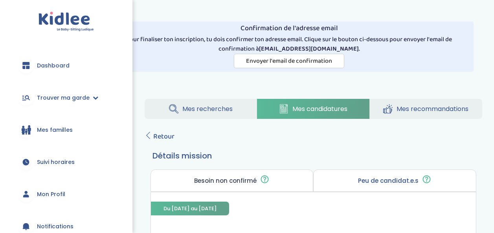 Image resolution: width=494 pixels, height=233 pixels. I want to click on span: Retour, so click(164, 137).